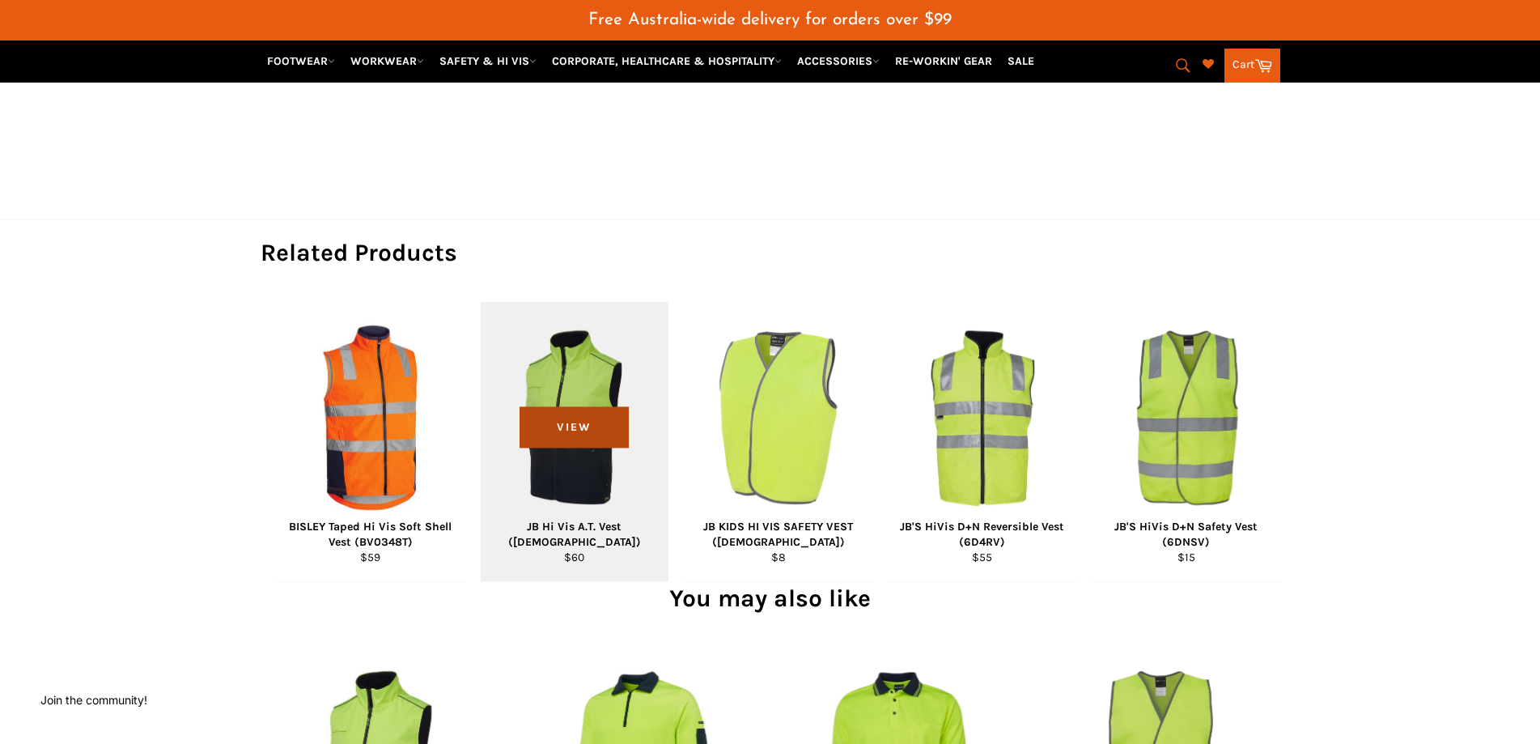  What do you see at coordinates (779, 418) in the screenshot?
I see `img: KIDS HI VIS SAFETY VEST - Workin Gear` at bounding box center [779, 418].